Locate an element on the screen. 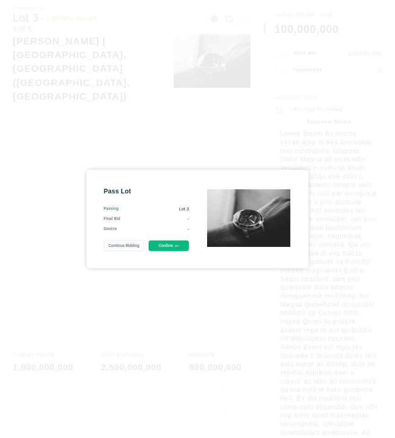  button: Confirm is located at coordinates (169, 246).